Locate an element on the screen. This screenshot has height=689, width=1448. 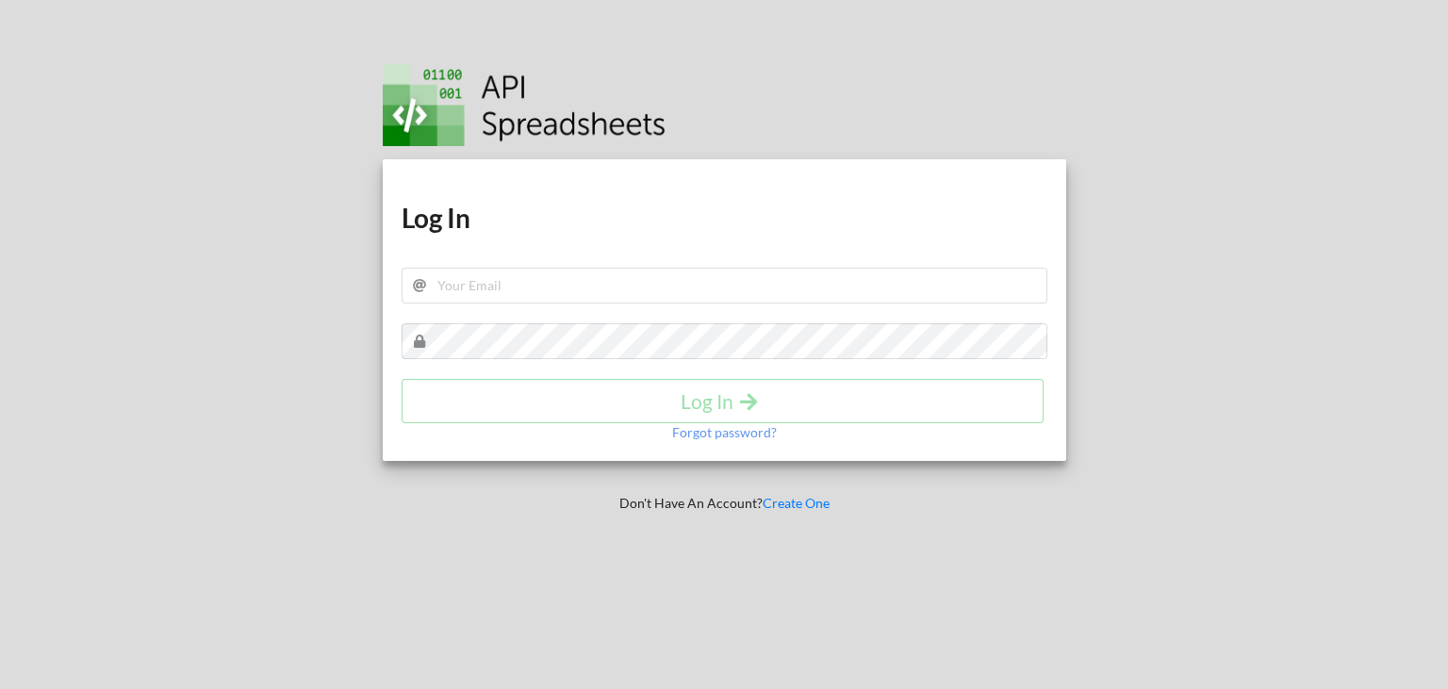
p: Forgot password? is located at coordinates (724, 433).